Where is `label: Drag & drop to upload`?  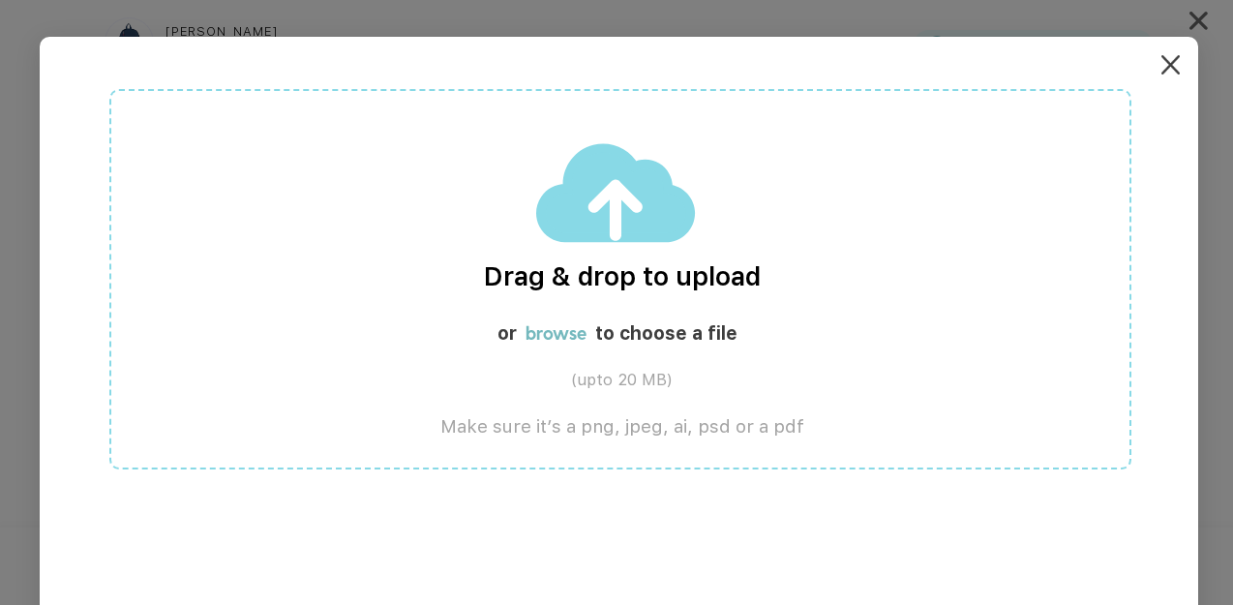 label: Drag & drop to upload is located at coordinates (622, 277).